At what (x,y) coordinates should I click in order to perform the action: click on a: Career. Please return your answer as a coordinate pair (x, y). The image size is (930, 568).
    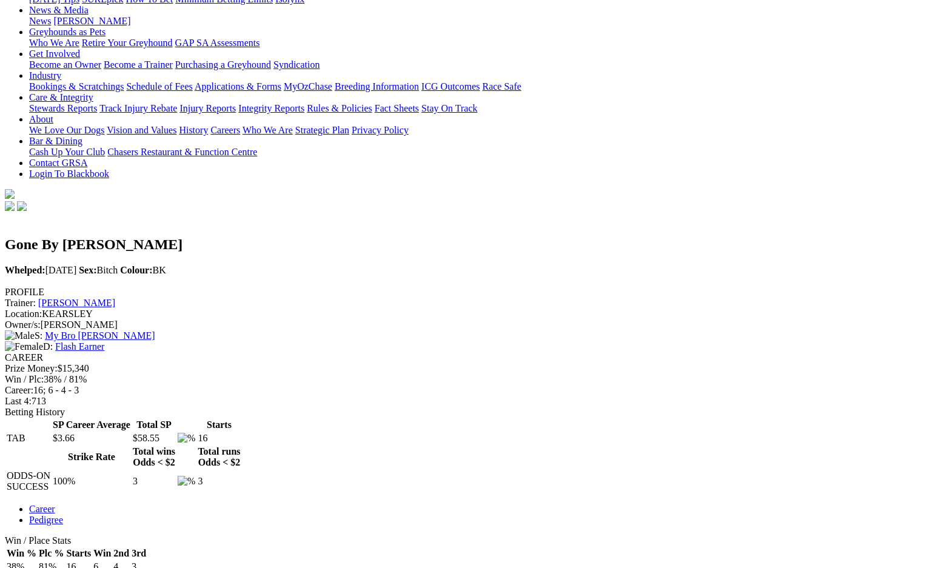
    Looking at the image, I should click on (42, 509).